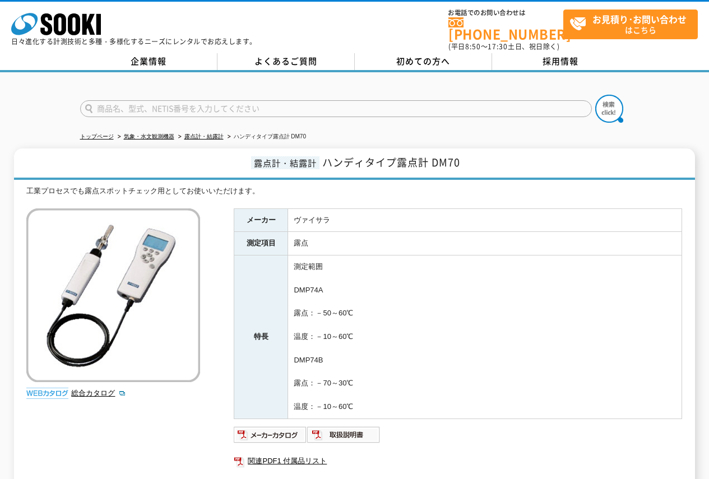 This screenshot has height=479, width=709. What do you see at coordinates (633, 24) in the screenshot?
I see `span: はこちら` at bounding box center [633, 24].